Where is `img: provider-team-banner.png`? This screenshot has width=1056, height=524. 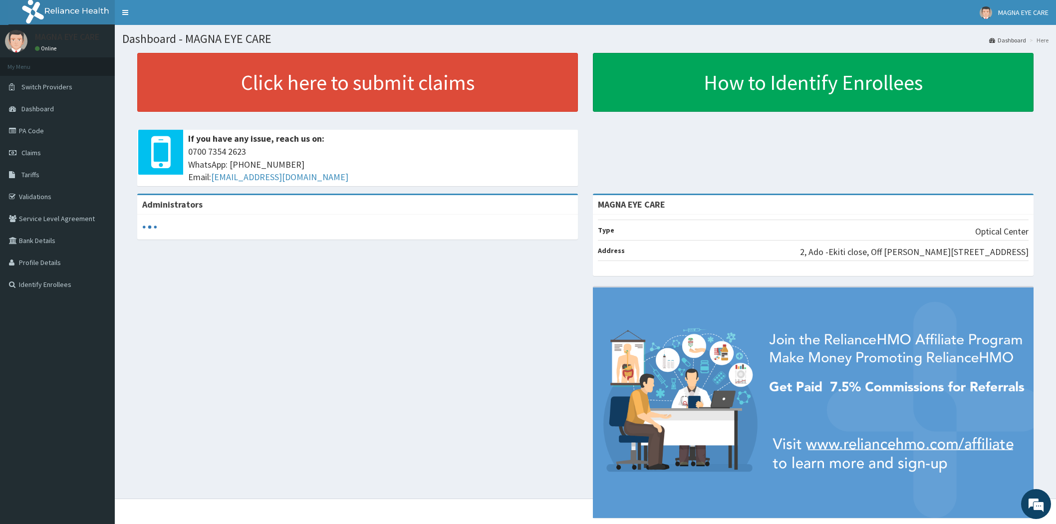
img: provider-team-banner.png is located at coordinates (813, 403).